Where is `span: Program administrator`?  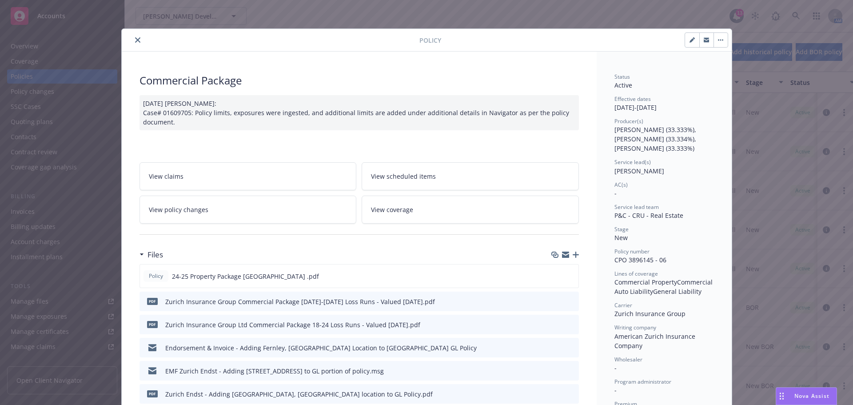 span: Program administrator is located at coordinates (643, 381).